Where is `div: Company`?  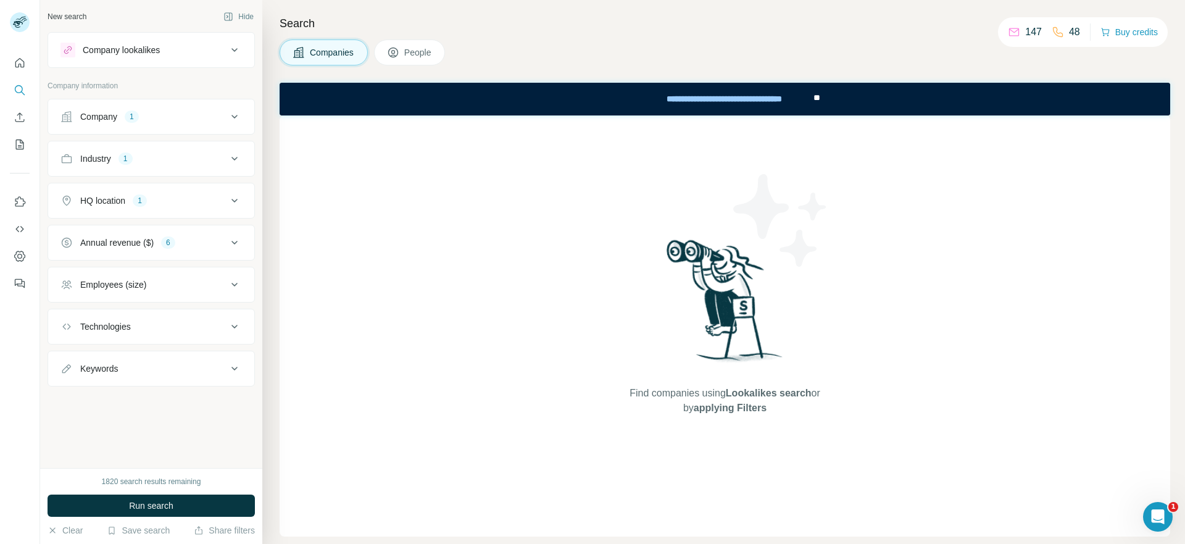 div: Company is located at coordinates (99, 117).